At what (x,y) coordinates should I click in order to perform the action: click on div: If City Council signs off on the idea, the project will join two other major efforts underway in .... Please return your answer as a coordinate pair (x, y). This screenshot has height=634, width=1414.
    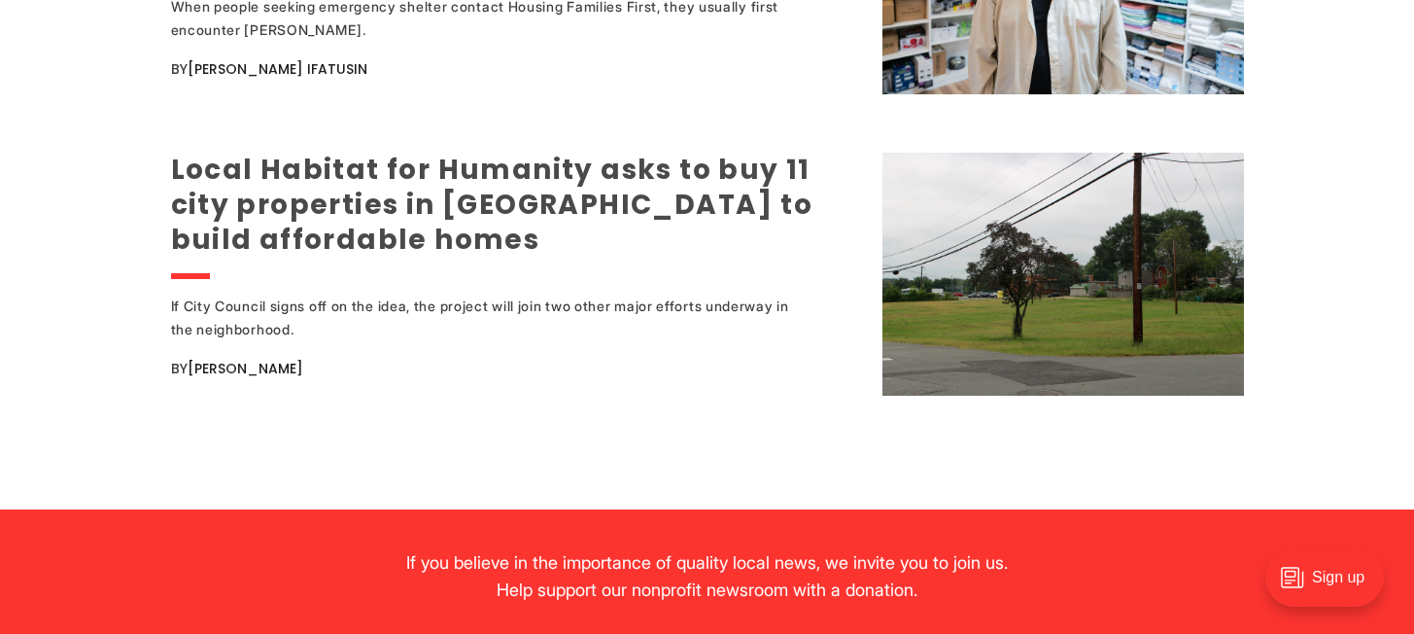
    Looking at the image, I should click on (487, 318).